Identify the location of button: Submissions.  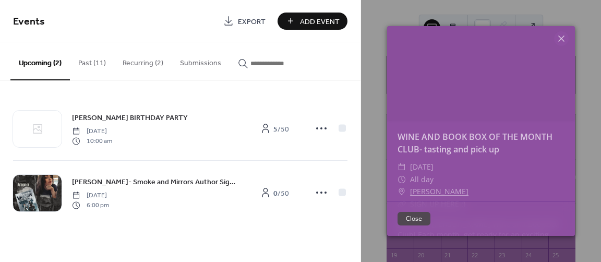
(200, 61).